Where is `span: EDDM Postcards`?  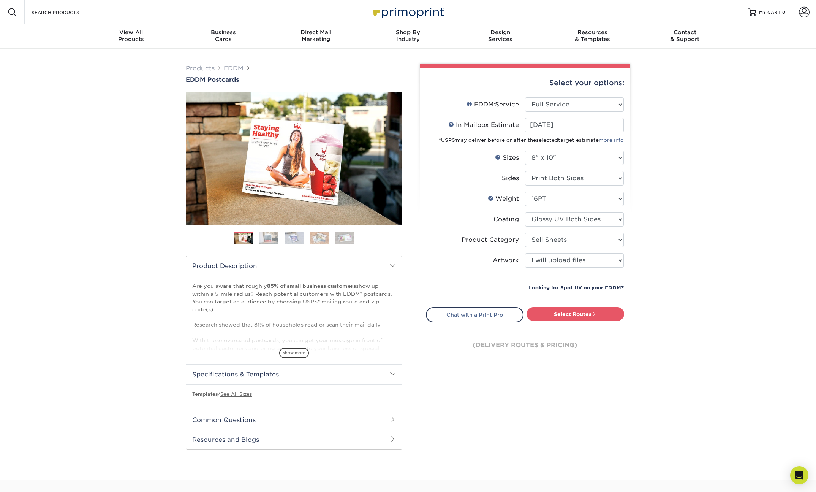 span: EDDM Postcards is located at coordinates (212, 79).